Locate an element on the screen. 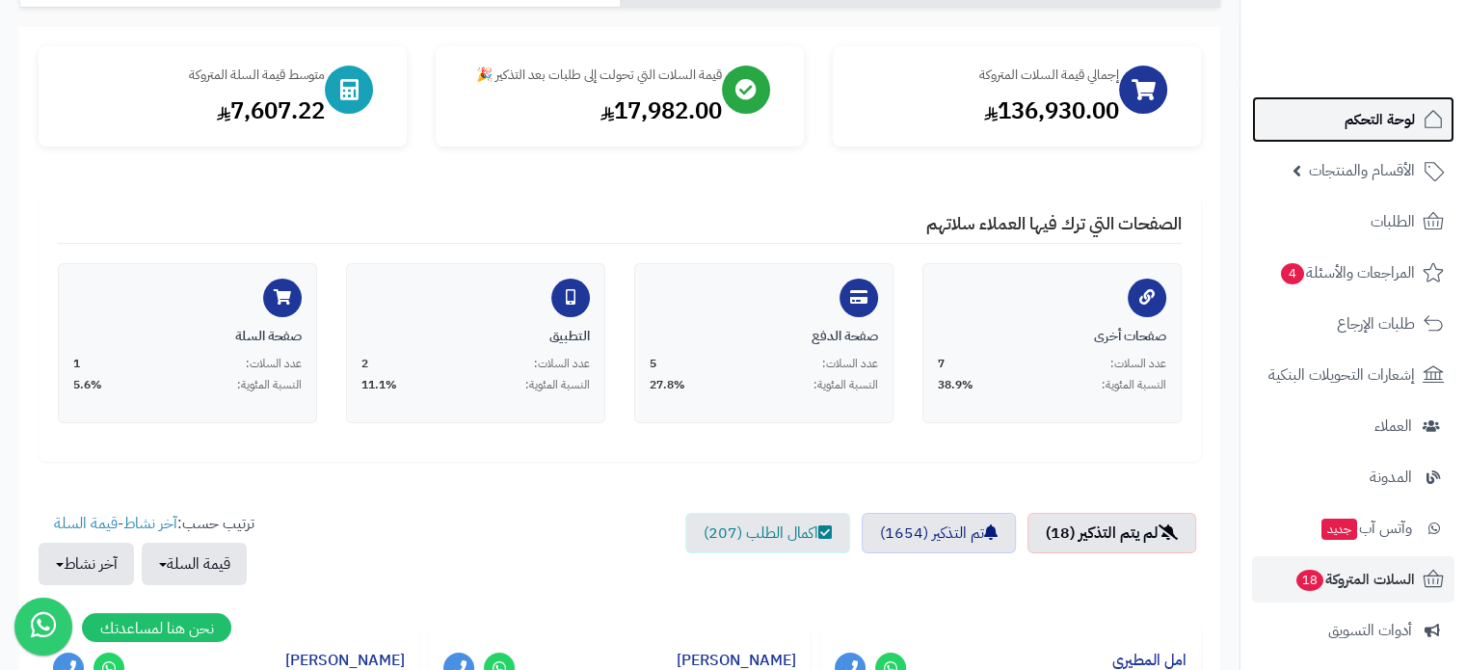 Image resolution: width=1466 pixels, height=670 pixels. span: السلات المتروكة is located at coordinates (1354, 579).